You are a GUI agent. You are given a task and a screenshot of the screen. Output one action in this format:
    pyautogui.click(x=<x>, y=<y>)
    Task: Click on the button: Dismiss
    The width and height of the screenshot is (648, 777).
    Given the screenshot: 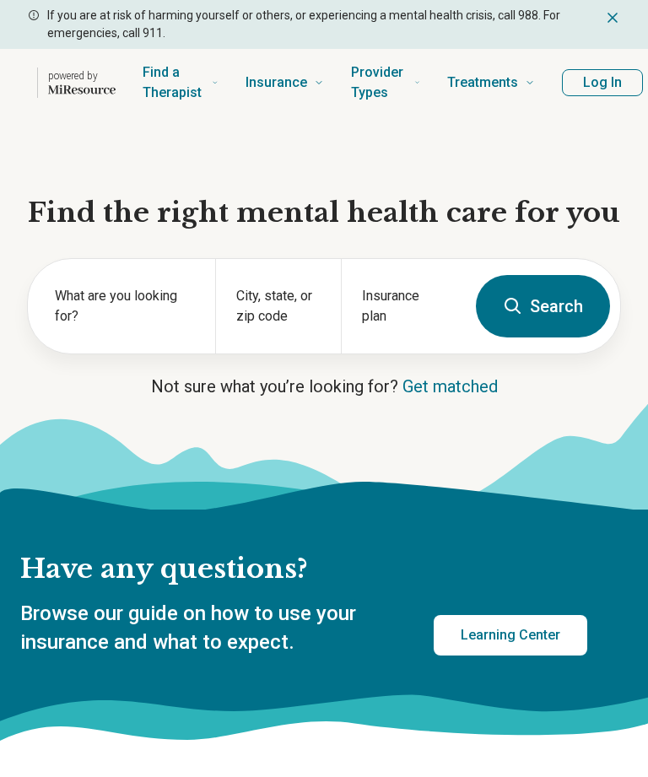 What is the action you would take?
    pyautogui.click(x=612, y=17)
    